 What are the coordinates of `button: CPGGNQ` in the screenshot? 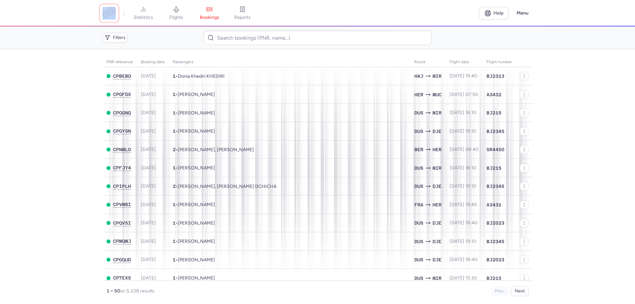 It's located at (122, 113).